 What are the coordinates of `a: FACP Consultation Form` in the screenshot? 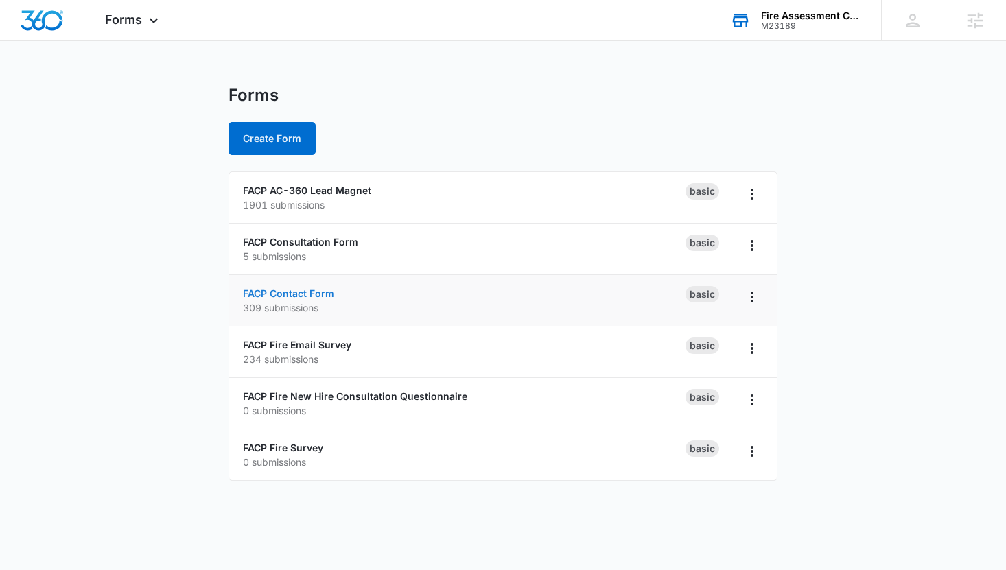 It's located at (300, 241).